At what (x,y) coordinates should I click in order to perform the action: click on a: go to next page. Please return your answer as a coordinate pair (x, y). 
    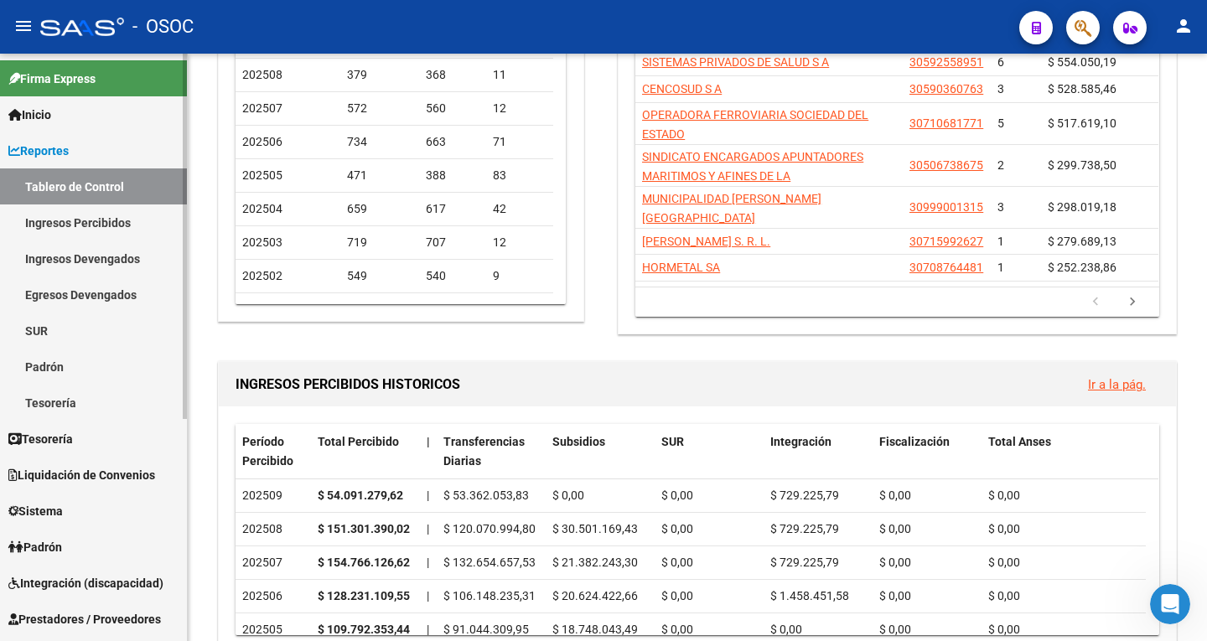
    Looking at the image, I should click on (1132, 303).